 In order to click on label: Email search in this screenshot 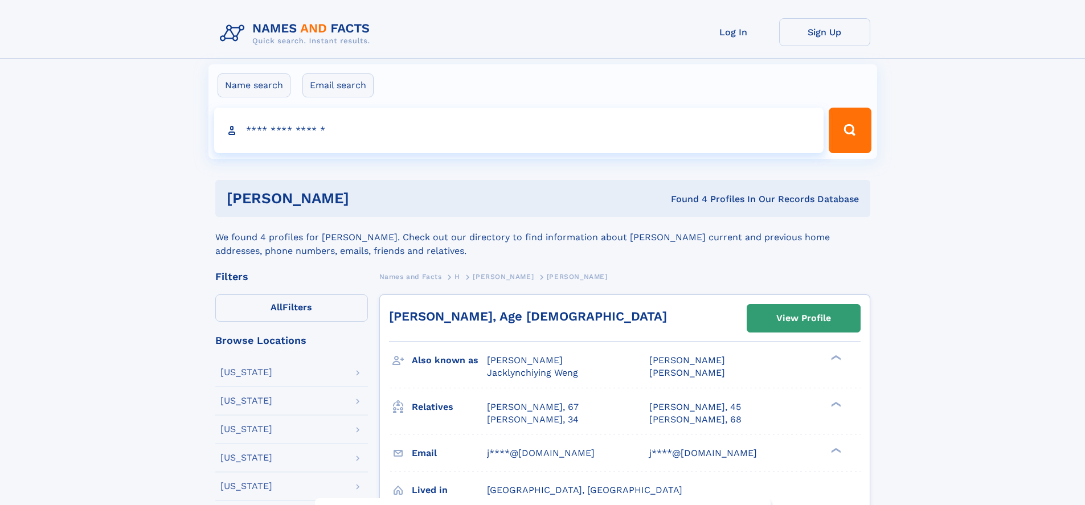, I will do `click(338, 85)`.